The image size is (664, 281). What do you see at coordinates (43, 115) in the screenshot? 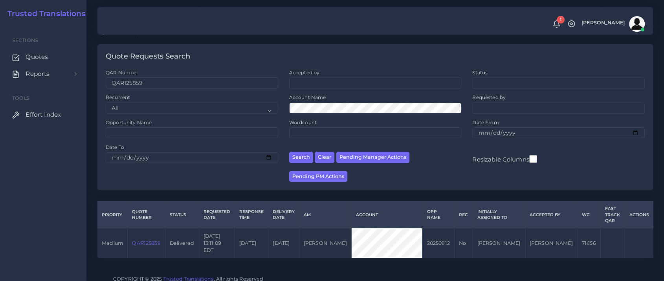
I see `a: Effort Index` at bounding box center [43, 115].